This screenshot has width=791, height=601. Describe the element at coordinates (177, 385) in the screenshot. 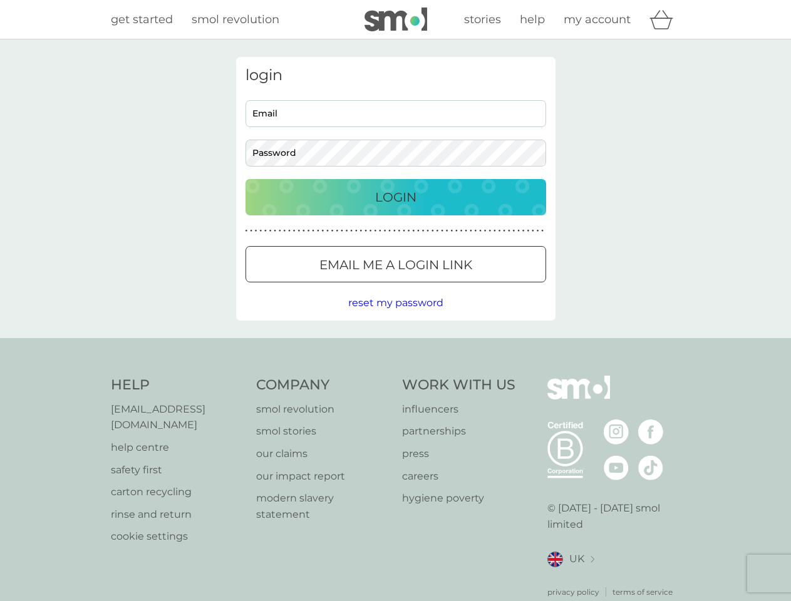

I see `h4: Help` at that location.